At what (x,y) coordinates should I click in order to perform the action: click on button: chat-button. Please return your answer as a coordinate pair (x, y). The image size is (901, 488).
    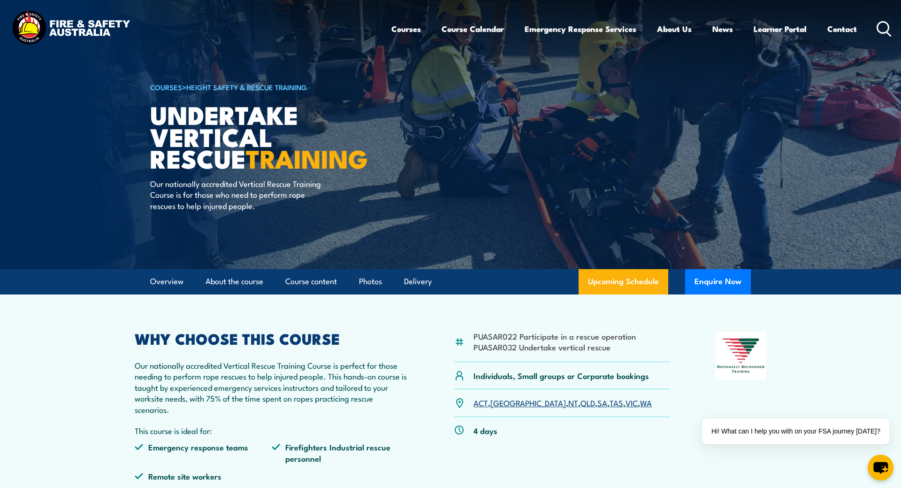
    Looking at the image, I should click on (881, 467).